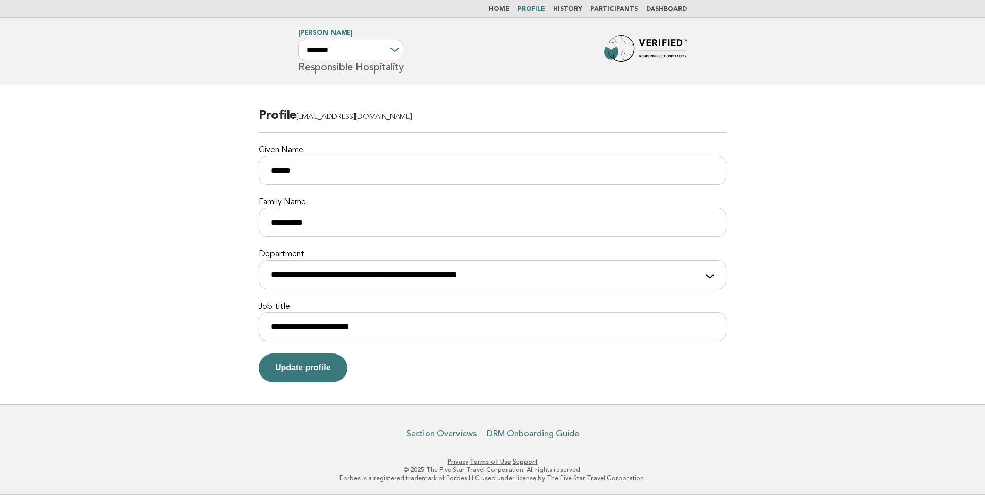  I want to click on a: Terms of Use, so click(490, 462).